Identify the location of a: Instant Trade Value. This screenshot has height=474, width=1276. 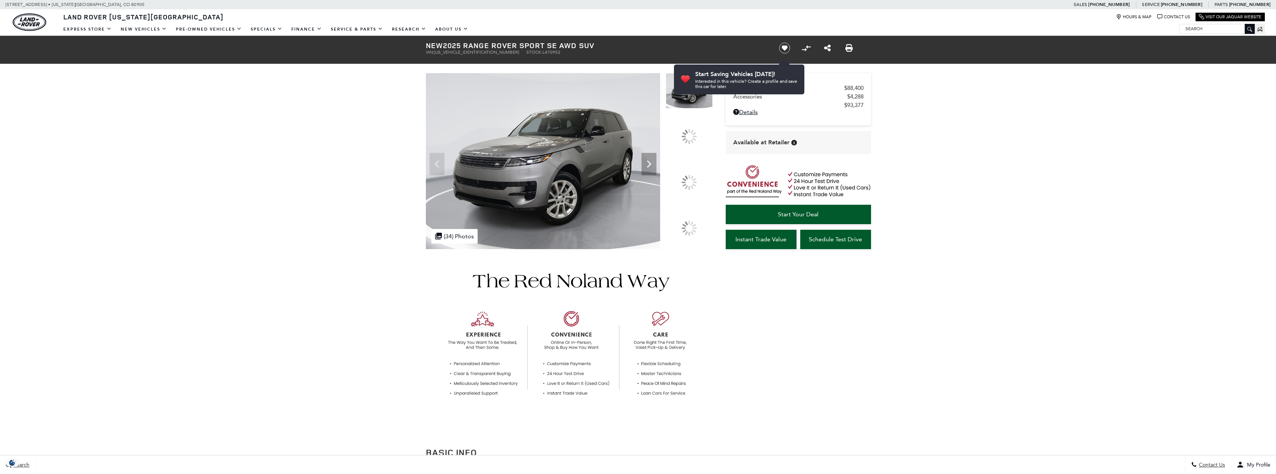
(761, 239).